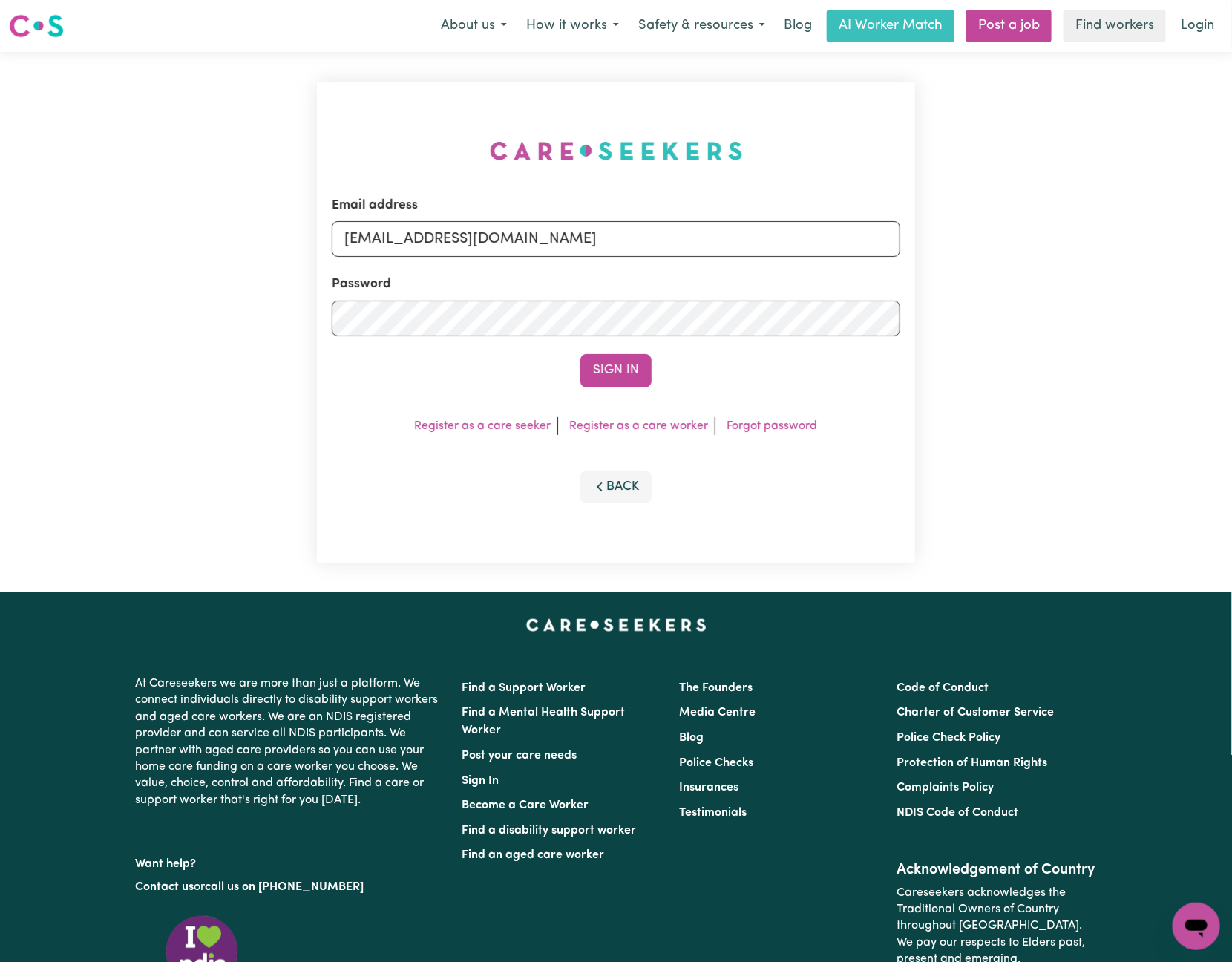  I want to click on button: How it works, so click(572, 26).